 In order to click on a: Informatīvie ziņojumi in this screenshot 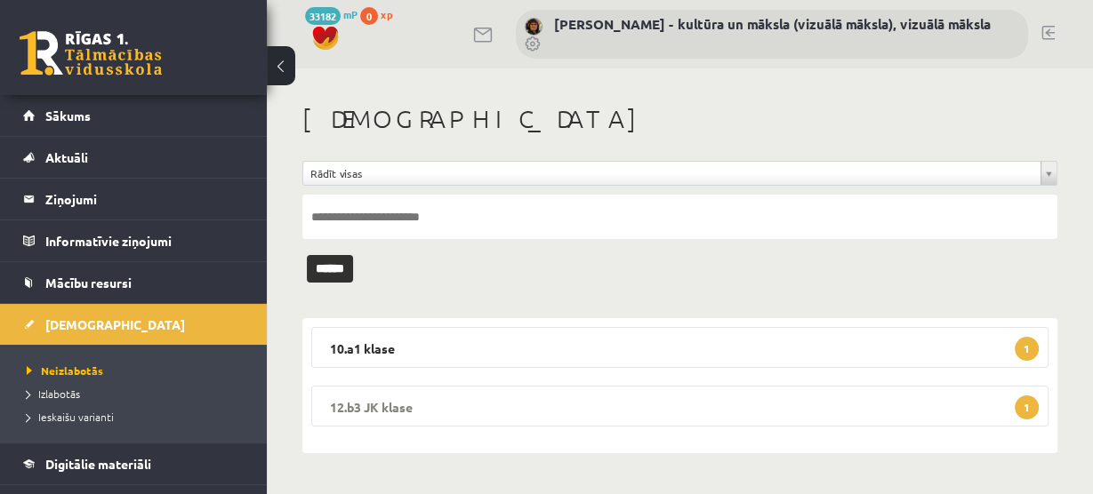, I will do `click(133, 241)`.